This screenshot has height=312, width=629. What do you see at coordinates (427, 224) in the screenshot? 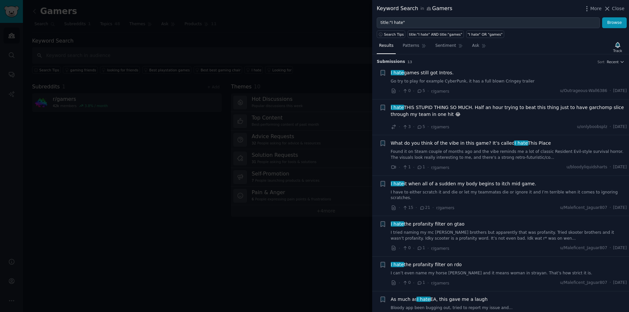
I see `a: I hatethe profanity filter on gtao` at bounding box center [427, 224].